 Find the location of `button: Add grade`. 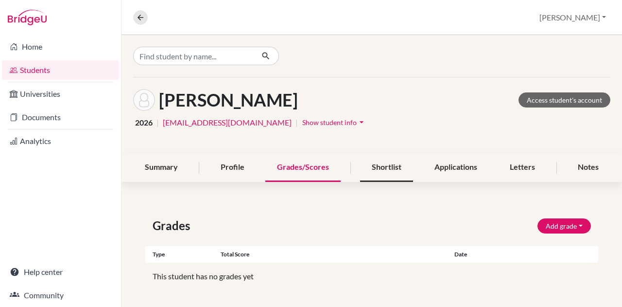

button: Add grade is located at coordinates (564, 225).